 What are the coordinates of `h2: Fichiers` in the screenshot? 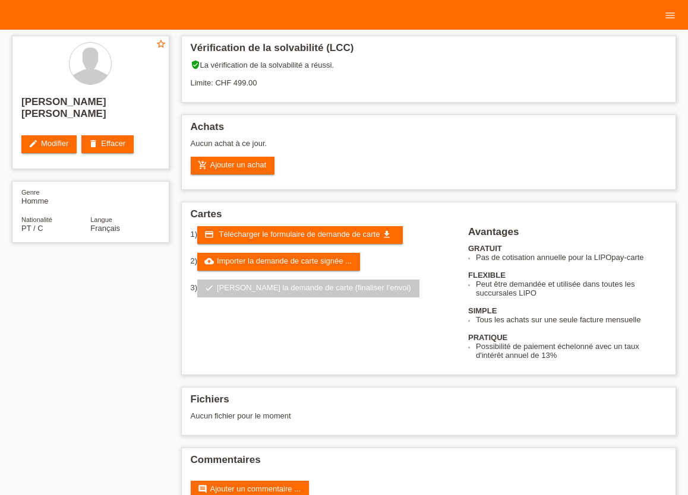 It's located at (429, 403).